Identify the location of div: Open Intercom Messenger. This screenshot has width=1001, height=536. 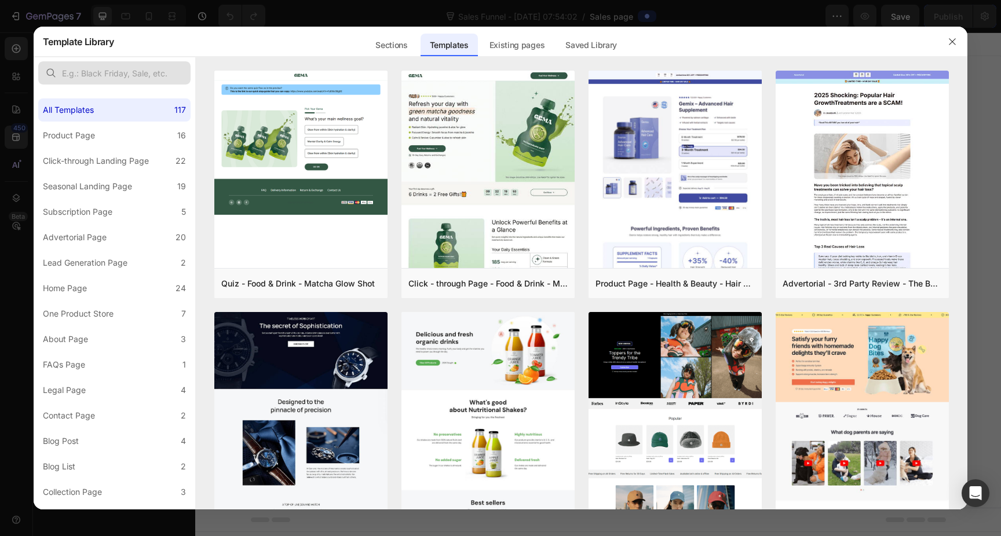
(975, 494).